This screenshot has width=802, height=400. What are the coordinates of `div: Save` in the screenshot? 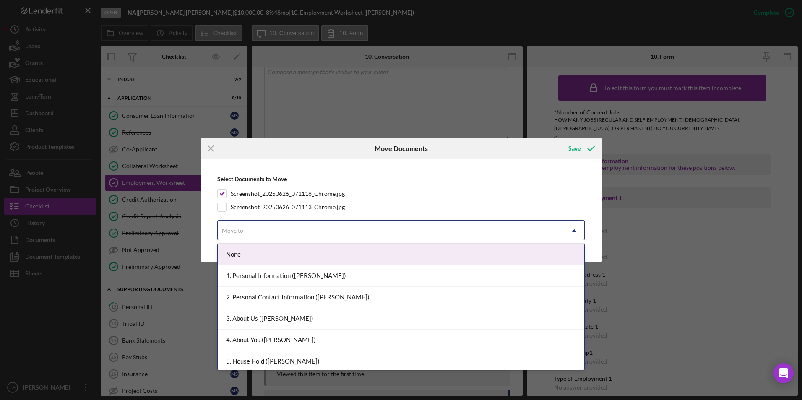 It's located at (574, 148).